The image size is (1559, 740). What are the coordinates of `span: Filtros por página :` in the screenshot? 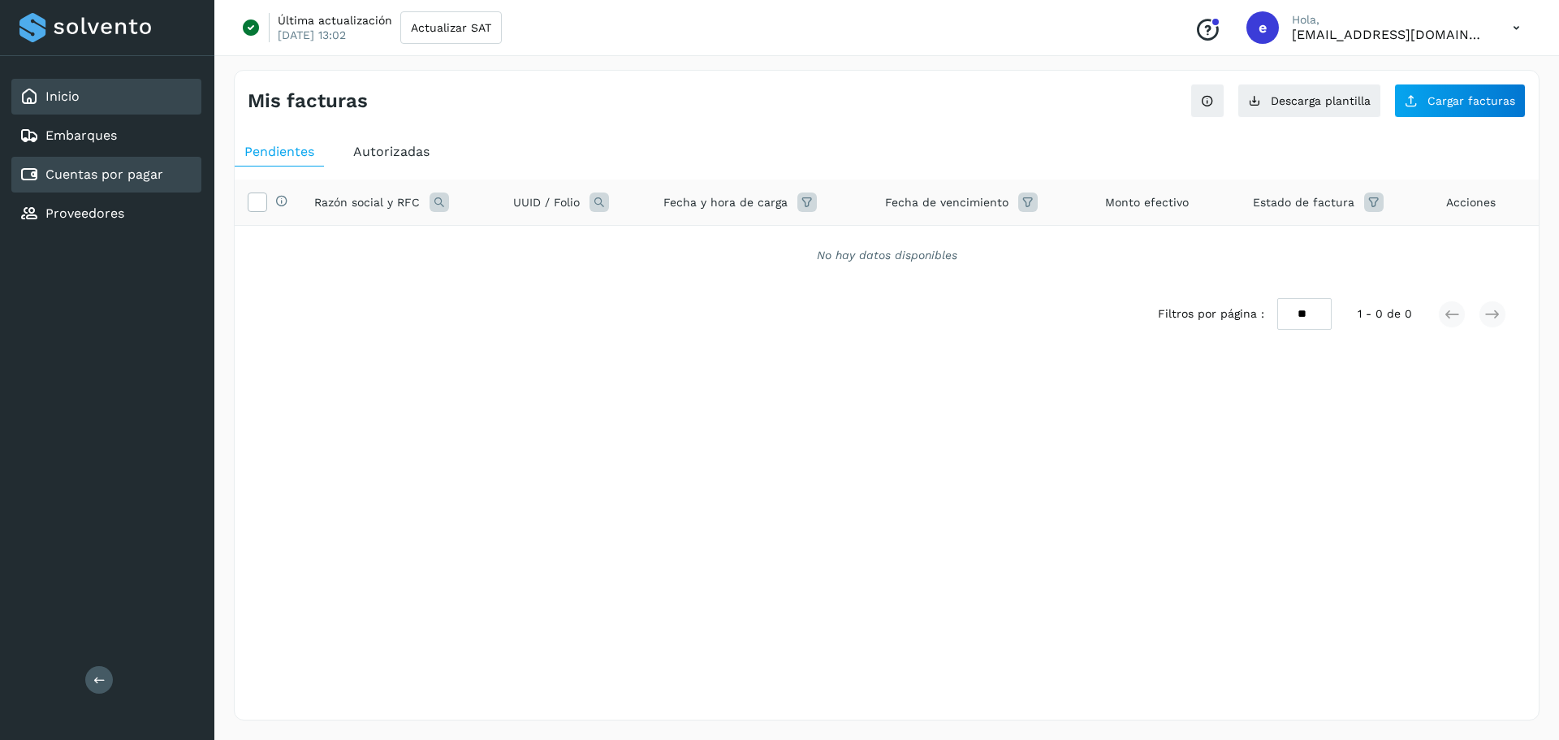 It's located at (1211, 313).